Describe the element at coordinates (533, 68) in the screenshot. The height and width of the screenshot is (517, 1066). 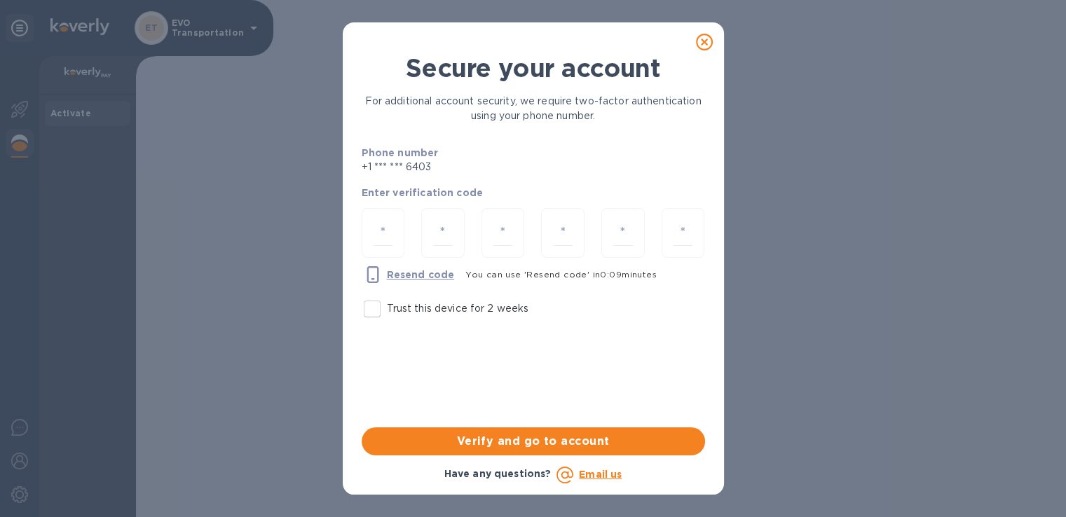
I see `h1: Secure your account` at that location.